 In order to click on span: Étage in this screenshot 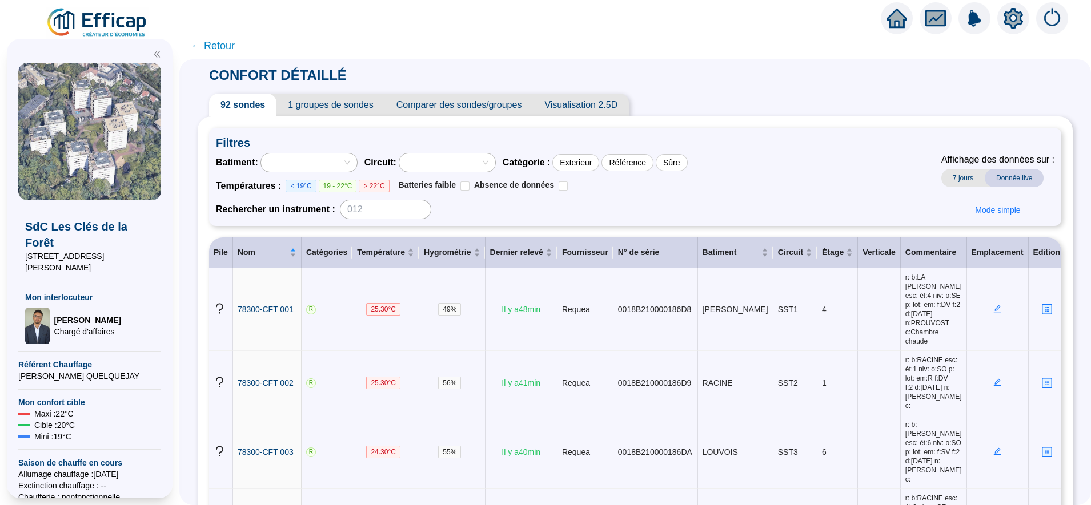, I will do `click(833, 252)`.